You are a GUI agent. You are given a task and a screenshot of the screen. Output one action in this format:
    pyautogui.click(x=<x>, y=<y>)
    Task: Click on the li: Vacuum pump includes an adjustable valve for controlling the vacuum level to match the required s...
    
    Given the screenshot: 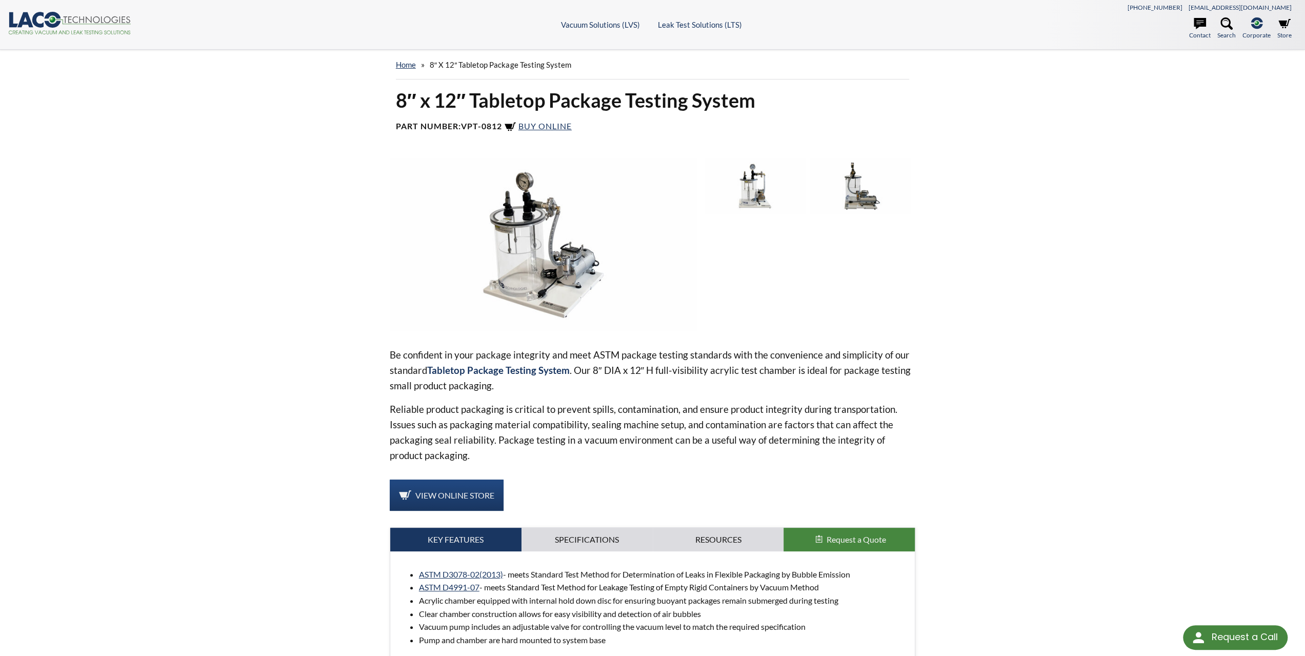 What is the action you would take?
    pyautogui.click(x=663, y=627)
    